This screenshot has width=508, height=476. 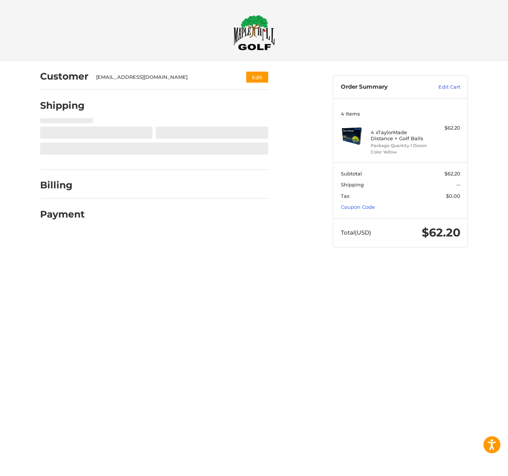 What do you see at coordinates (441, 87) in the screenshot?
I see `a: Edit Cart` at bounding box center [441, 87].